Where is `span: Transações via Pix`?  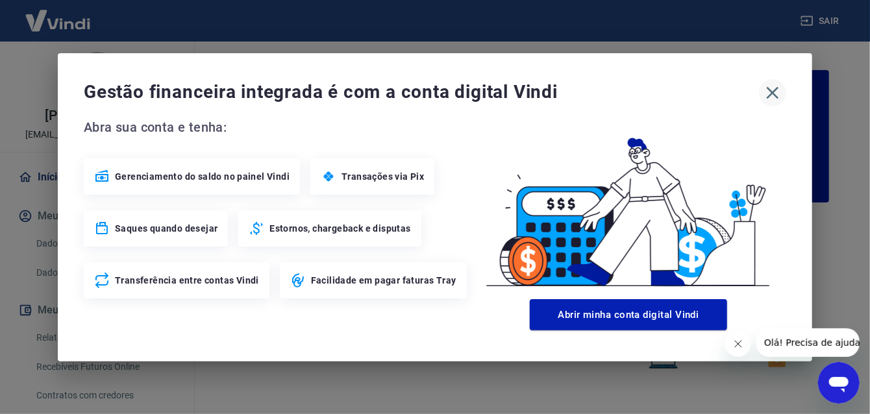 span: Transações via Pix is located at coordinates (382, 177).